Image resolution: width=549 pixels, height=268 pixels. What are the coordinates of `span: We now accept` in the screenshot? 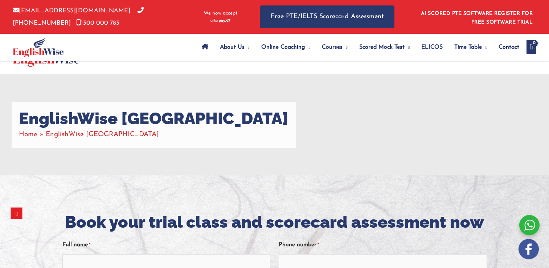 It's located at (220, 13).